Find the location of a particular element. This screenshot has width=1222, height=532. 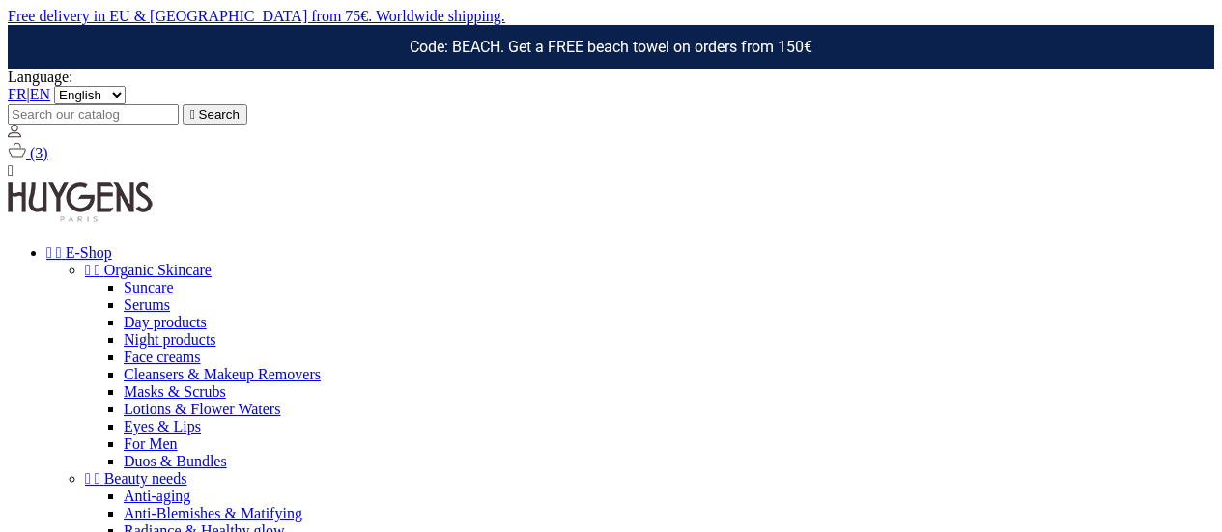

a: Eyes & Lips is located at coordinates (162, 426).